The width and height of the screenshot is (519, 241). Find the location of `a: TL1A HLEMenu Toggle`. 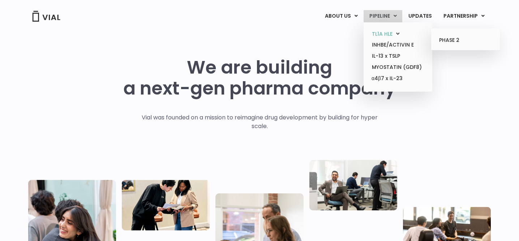

a: TL1A HLEMenu Toggle is located at coordinates (397, 34).